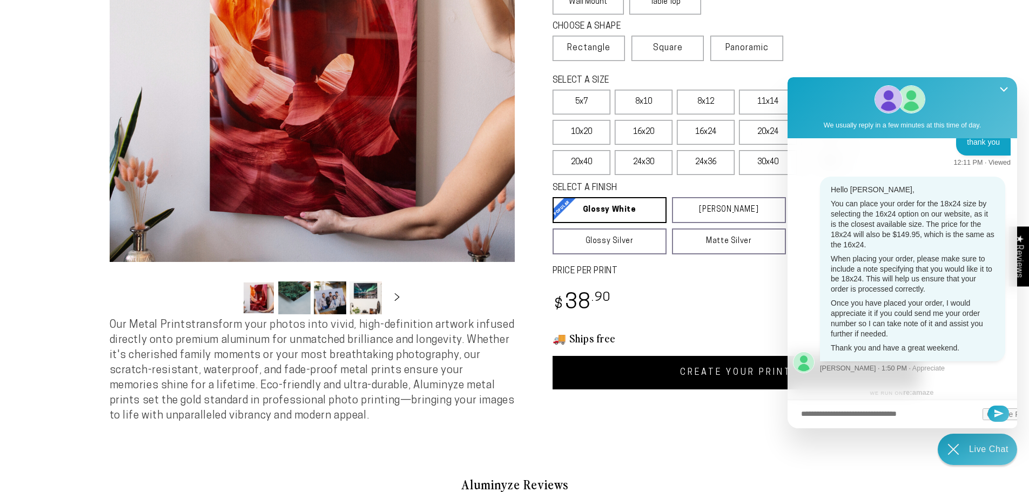  Describe the element at coordinates (17, 22) in the screenshot. I see `a: Back` at that location.